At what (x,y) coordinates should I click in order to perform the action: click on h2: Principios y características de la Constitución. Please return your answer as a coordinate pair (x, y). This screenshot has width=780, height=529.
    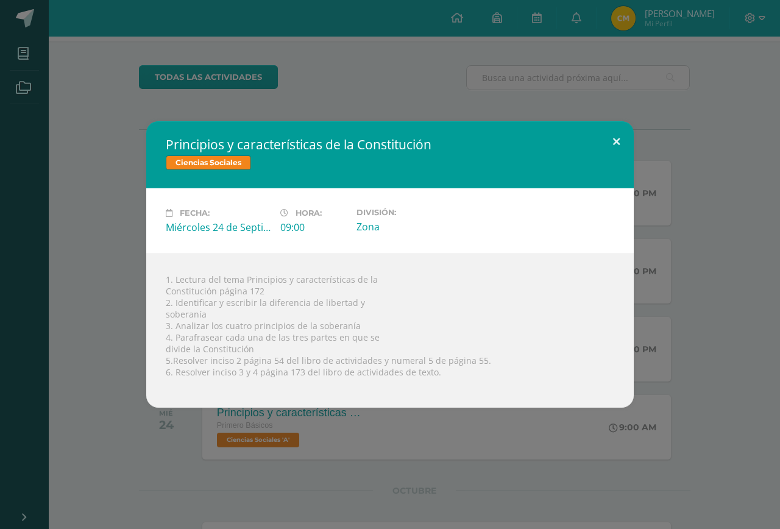
    Looking at the image, I should click on (390, 145).